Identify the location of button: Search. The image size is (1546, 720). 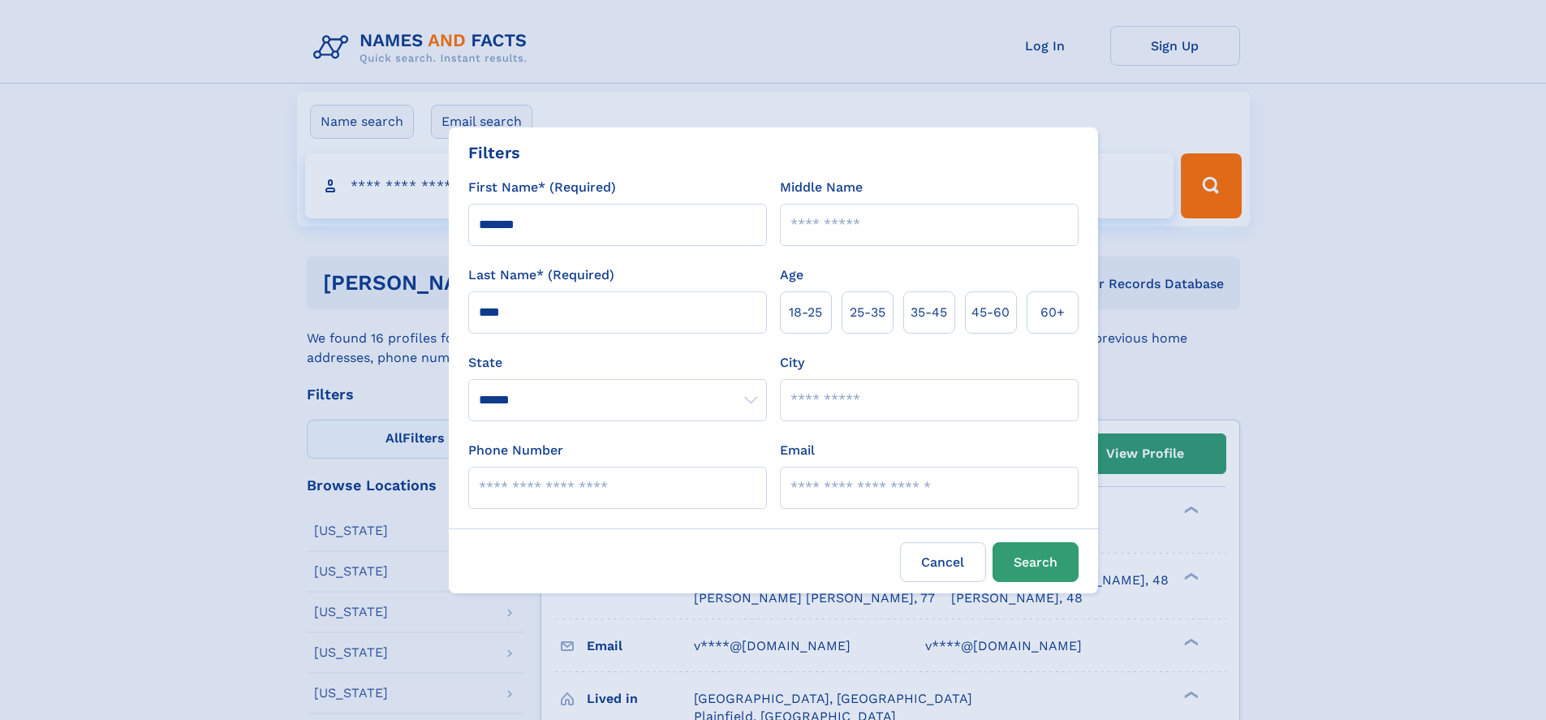
(1035, 562).